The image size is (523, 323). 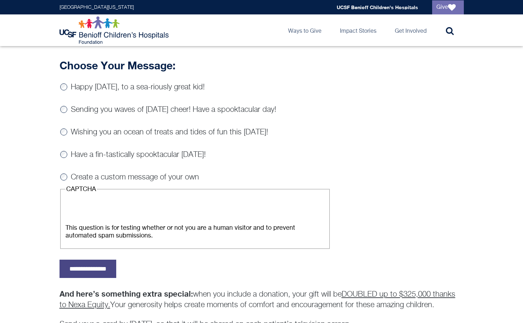 What do you see at coordinates (135, 177) in the screenshot?
I see `label: Create a custom message of your own` at bounding box center [135, 177].